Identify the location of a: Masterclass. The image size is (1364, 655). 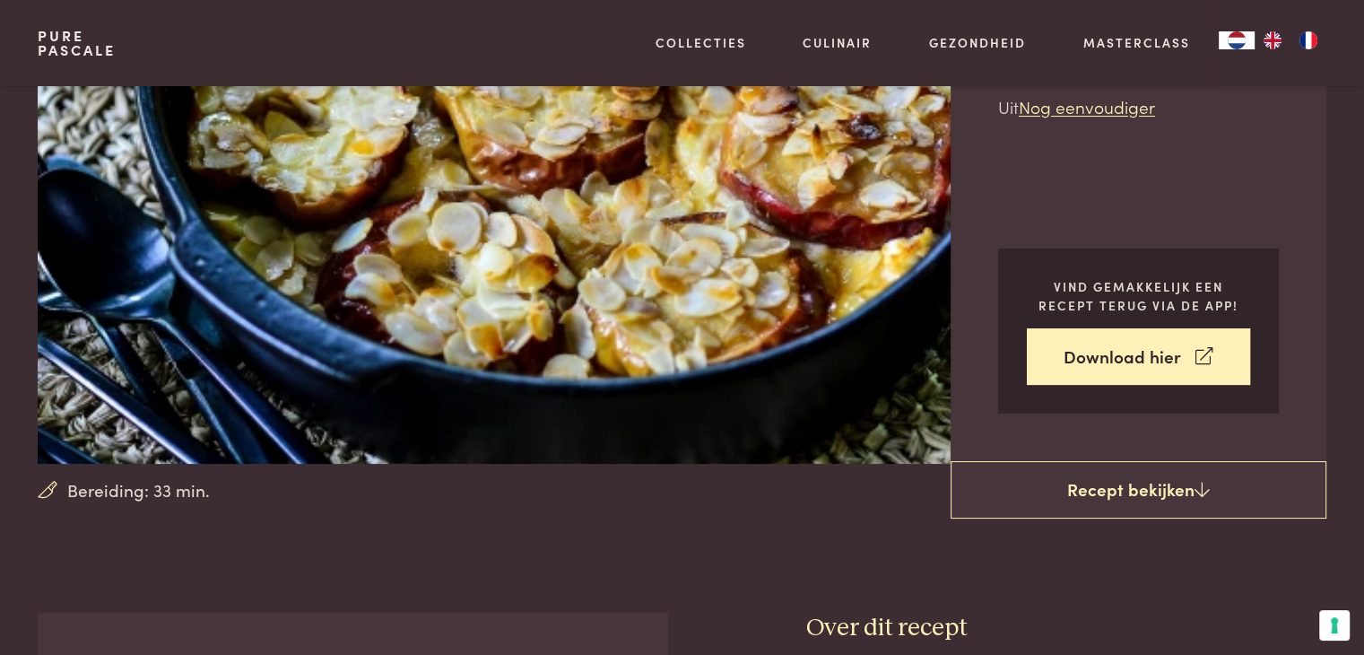
(1137, 42).